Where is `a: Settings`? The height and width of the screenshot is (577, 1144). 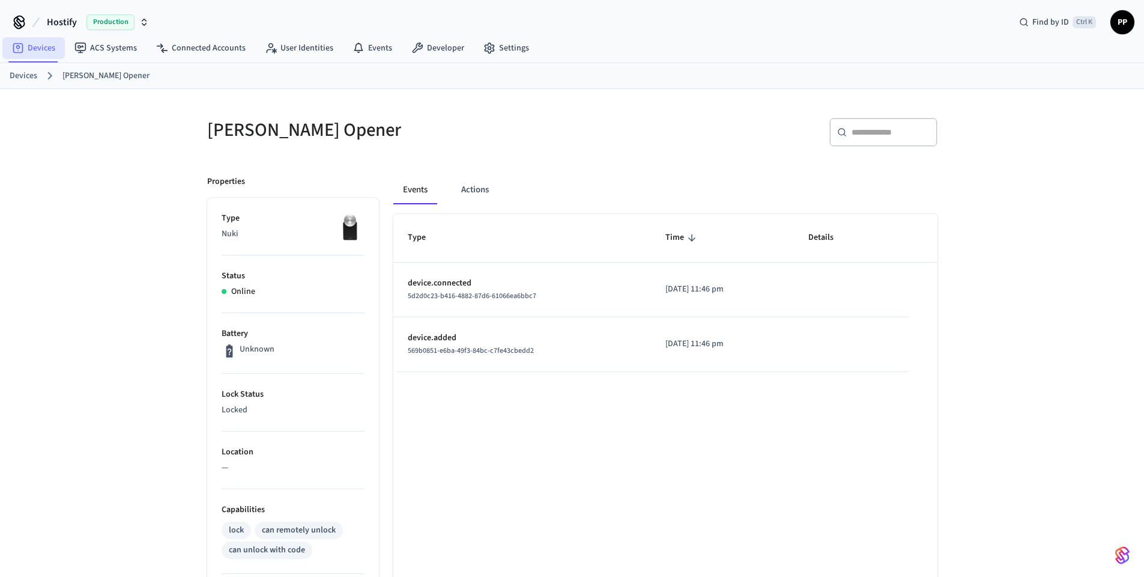
a: Settings is located at coordinates (506, 48).